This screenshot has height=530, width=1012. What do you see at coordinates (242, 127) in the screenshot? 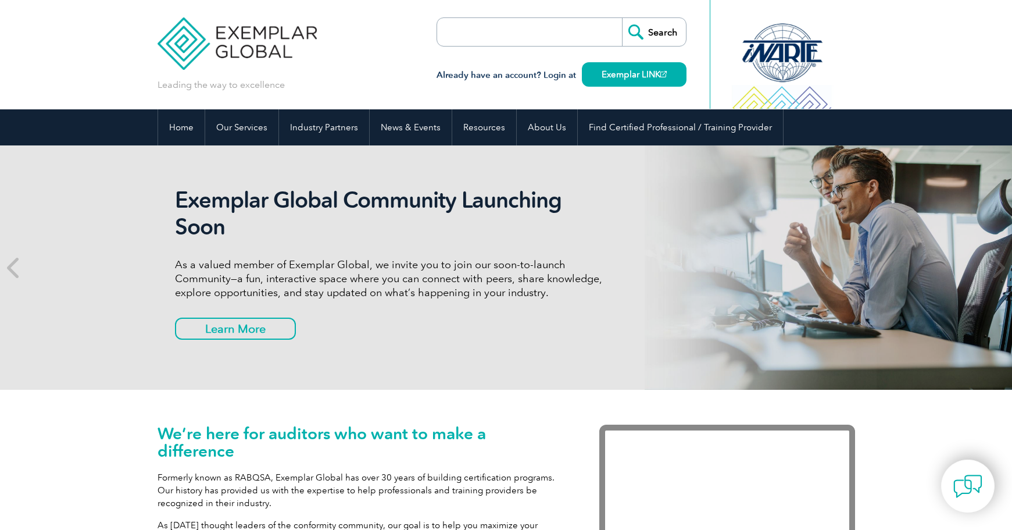
I see `a: Our Services` at bounding box center [242, 127].